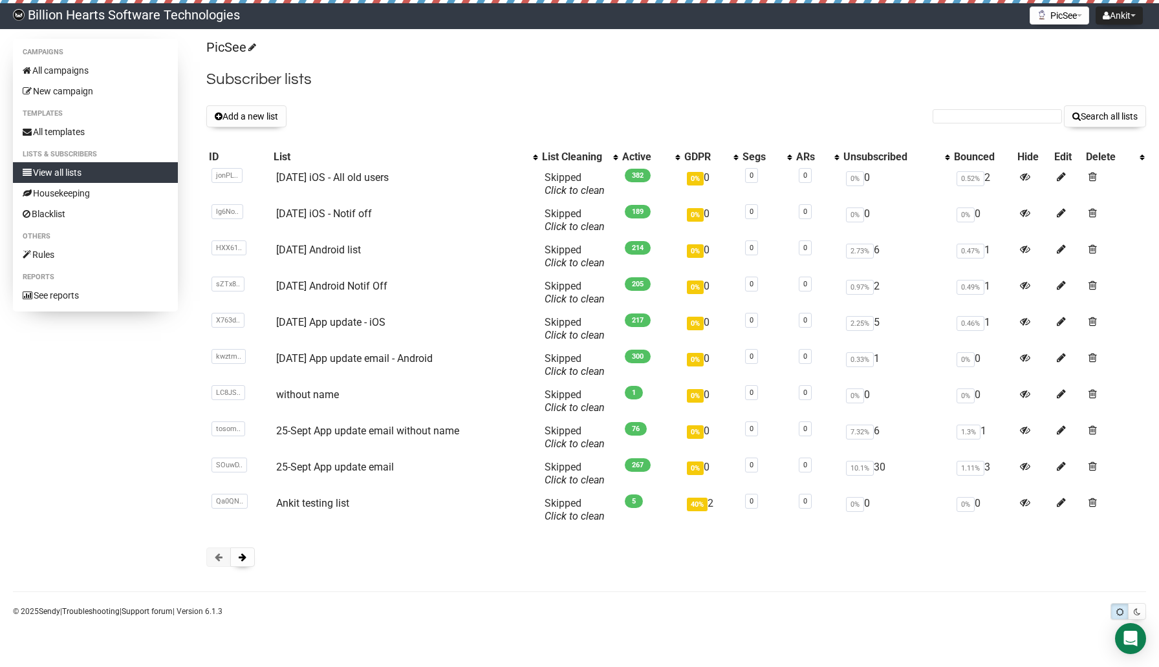 This screenshot has width=1159, height=667. What do you see at coordinates (1130, 639) in the screenshot?
I see `div: Open Intercom Messenger` at bounding box center [1130, 639].